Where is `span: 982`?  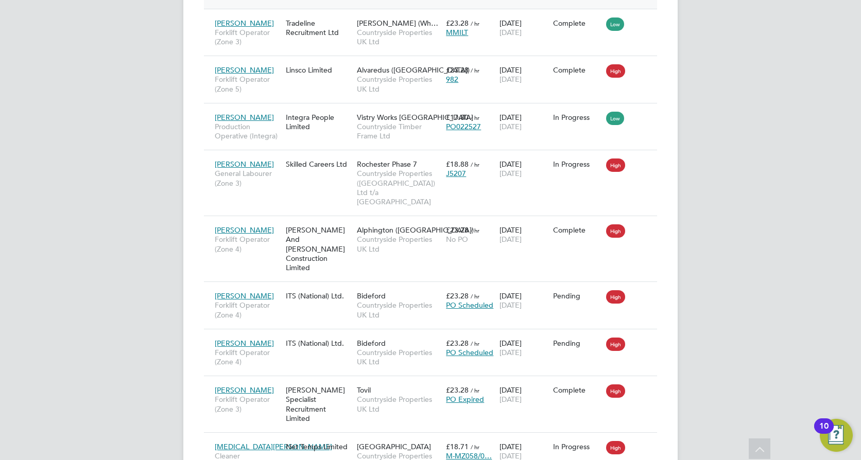 span: 982 is located at coordinates (452, 79).